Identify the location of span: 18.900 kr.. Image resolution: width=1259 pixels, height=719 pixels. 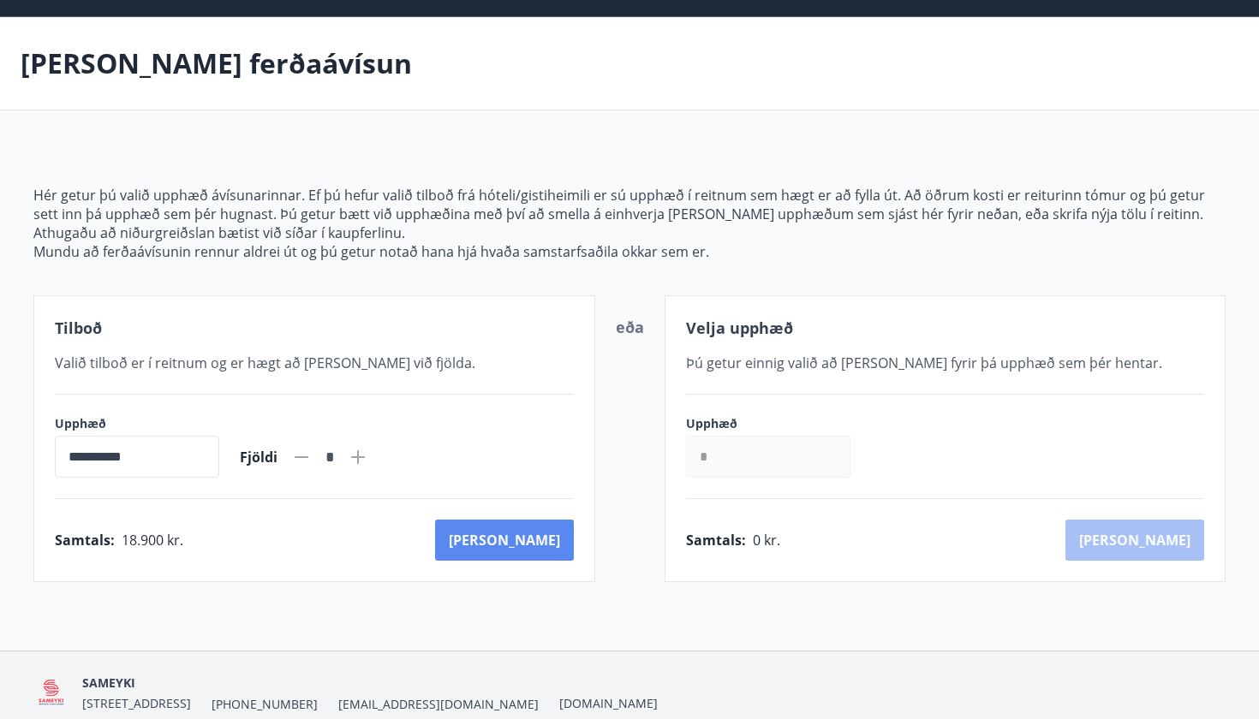
(152, 540).